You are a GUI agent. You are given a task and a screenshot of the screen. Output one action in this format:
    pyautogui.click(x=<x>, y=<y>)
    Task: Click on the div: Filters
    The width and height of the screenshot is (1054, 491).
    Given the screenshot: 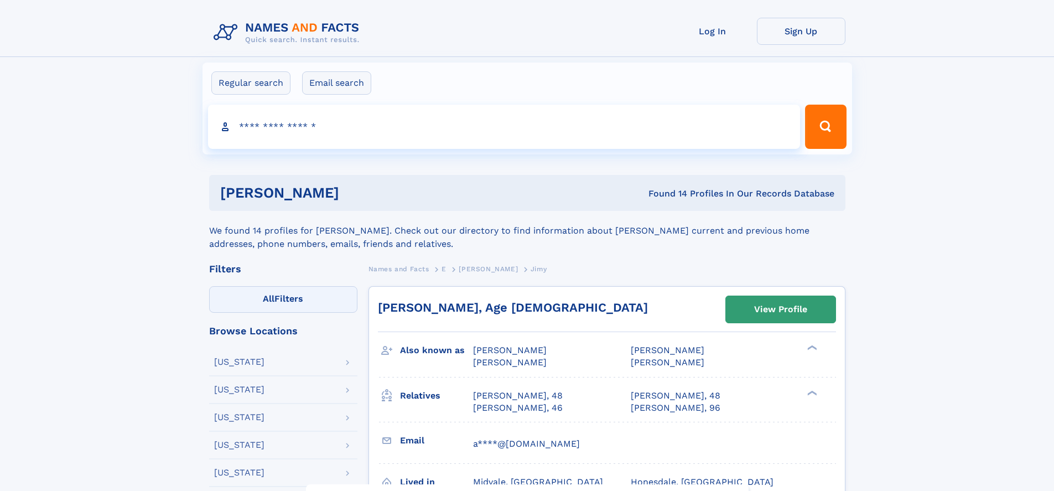 What is the action you would take?
    pyautogui.click(x=283, y=269)
    